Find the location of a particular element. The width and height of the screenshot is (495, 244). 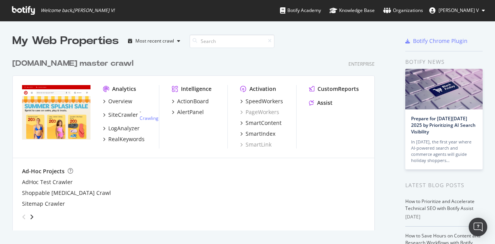

div: My Web Properties is located at coordinates (65, 41).